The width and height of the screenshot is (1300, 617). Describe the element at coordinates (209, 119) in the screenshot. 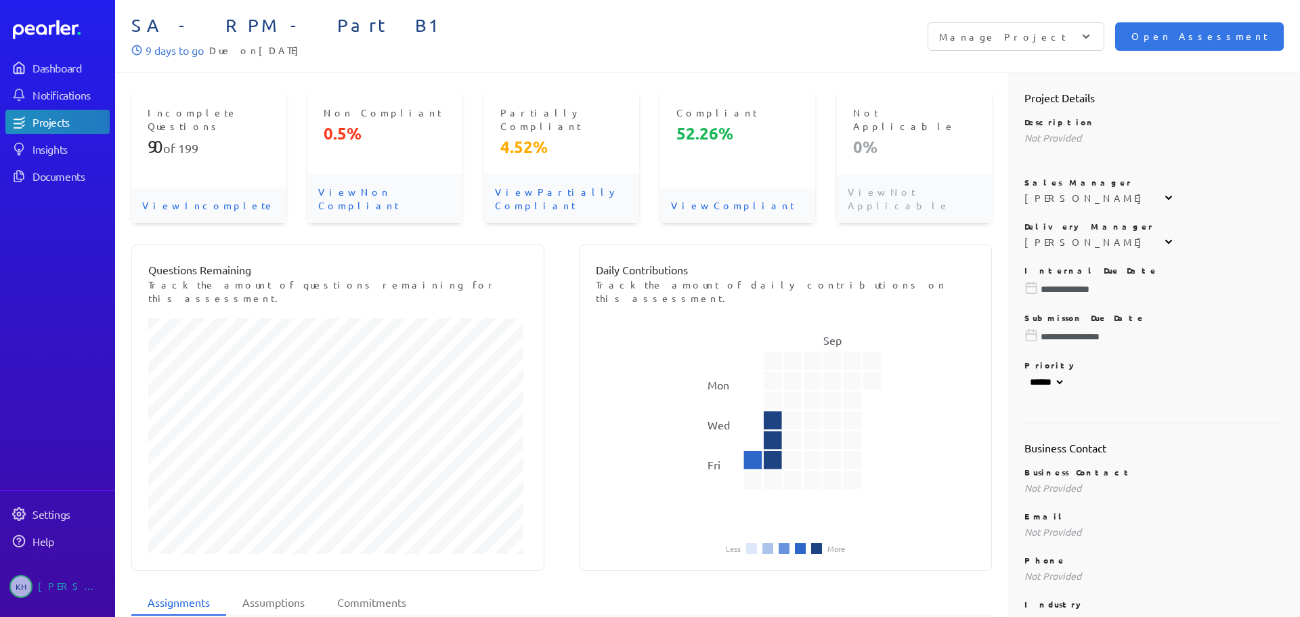

I see `p: Incomplete Questions` at that location.